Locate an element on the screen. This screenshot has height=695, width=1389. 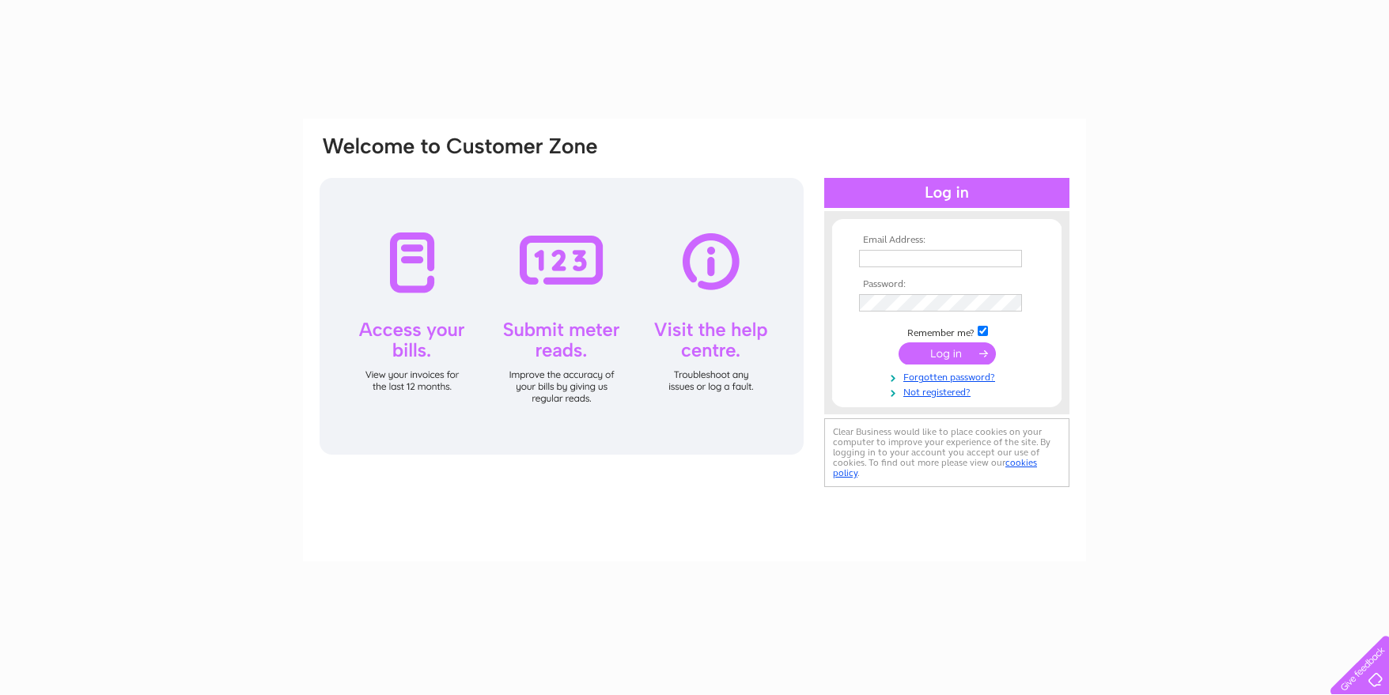
th: Password: is located at coordinates (947, 285).